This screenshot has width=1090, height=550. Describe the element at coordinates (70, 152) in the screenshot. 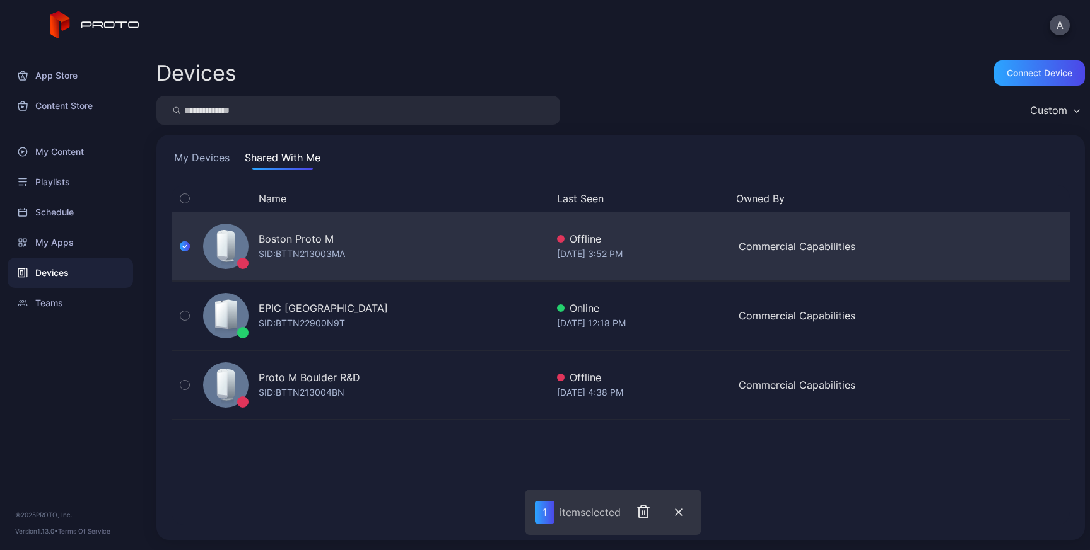

I see `a: My Content` at that location.